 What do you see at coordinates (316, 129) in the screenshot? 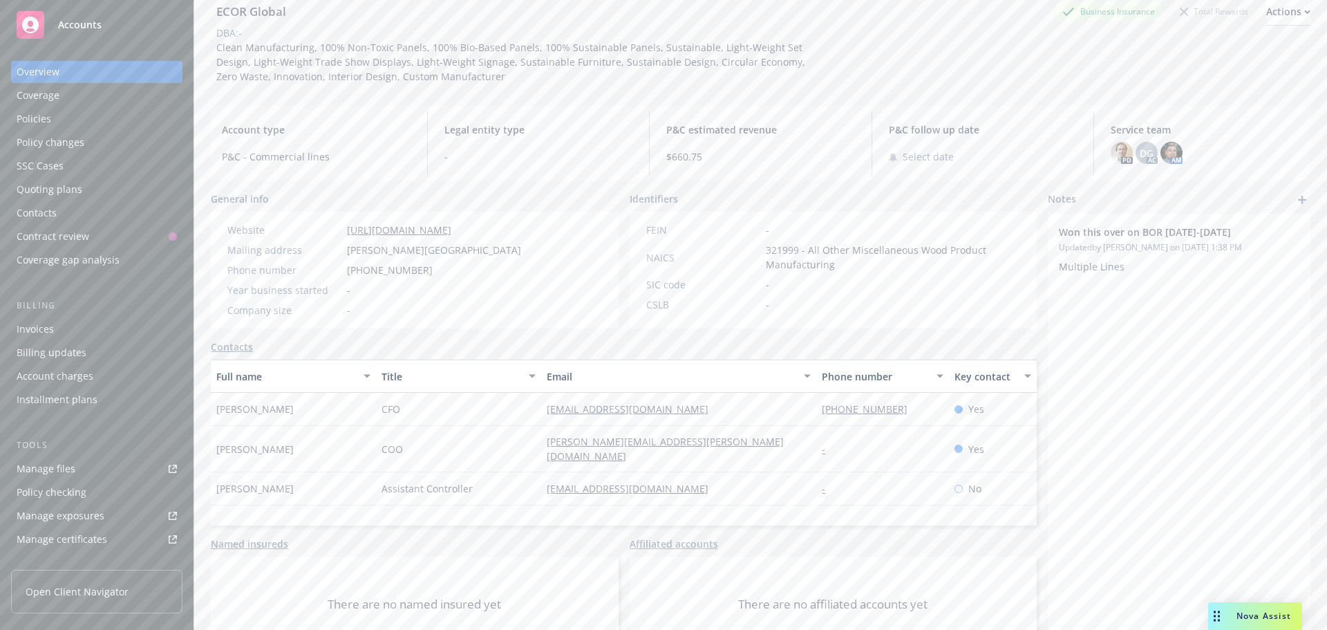
I see `span: Account type` at bounding box center [316, 129].